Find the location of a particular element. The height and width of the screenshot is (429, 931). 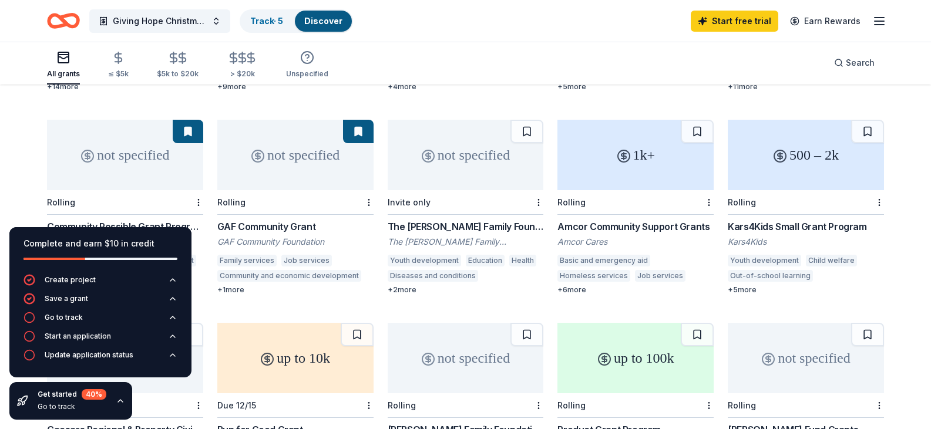

div: Due 12/15 is located at coordinates (237, 405).